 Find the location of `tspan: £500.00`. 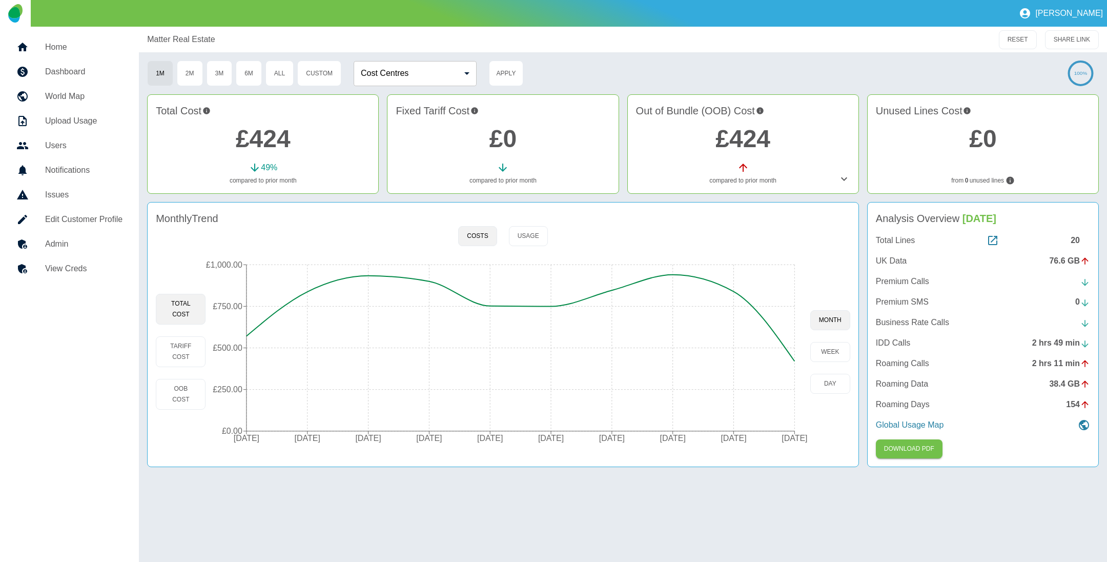

tspan: £500.00 is located at coordinates (228, 347).